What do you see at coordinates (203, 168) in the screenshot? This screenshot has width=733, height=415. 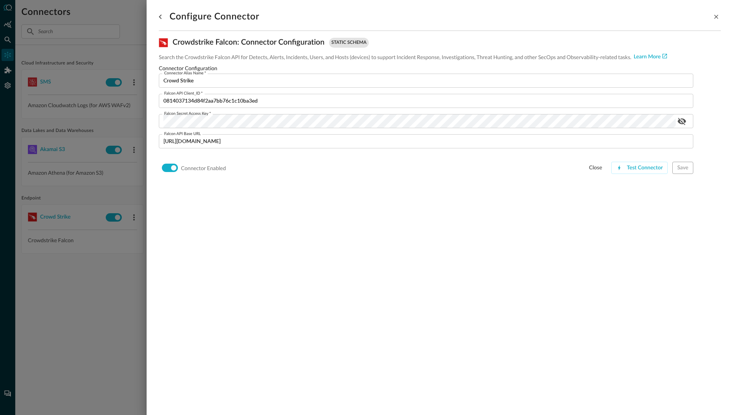 I see `p: Connector Enabled` at bounding box center [203, 168].